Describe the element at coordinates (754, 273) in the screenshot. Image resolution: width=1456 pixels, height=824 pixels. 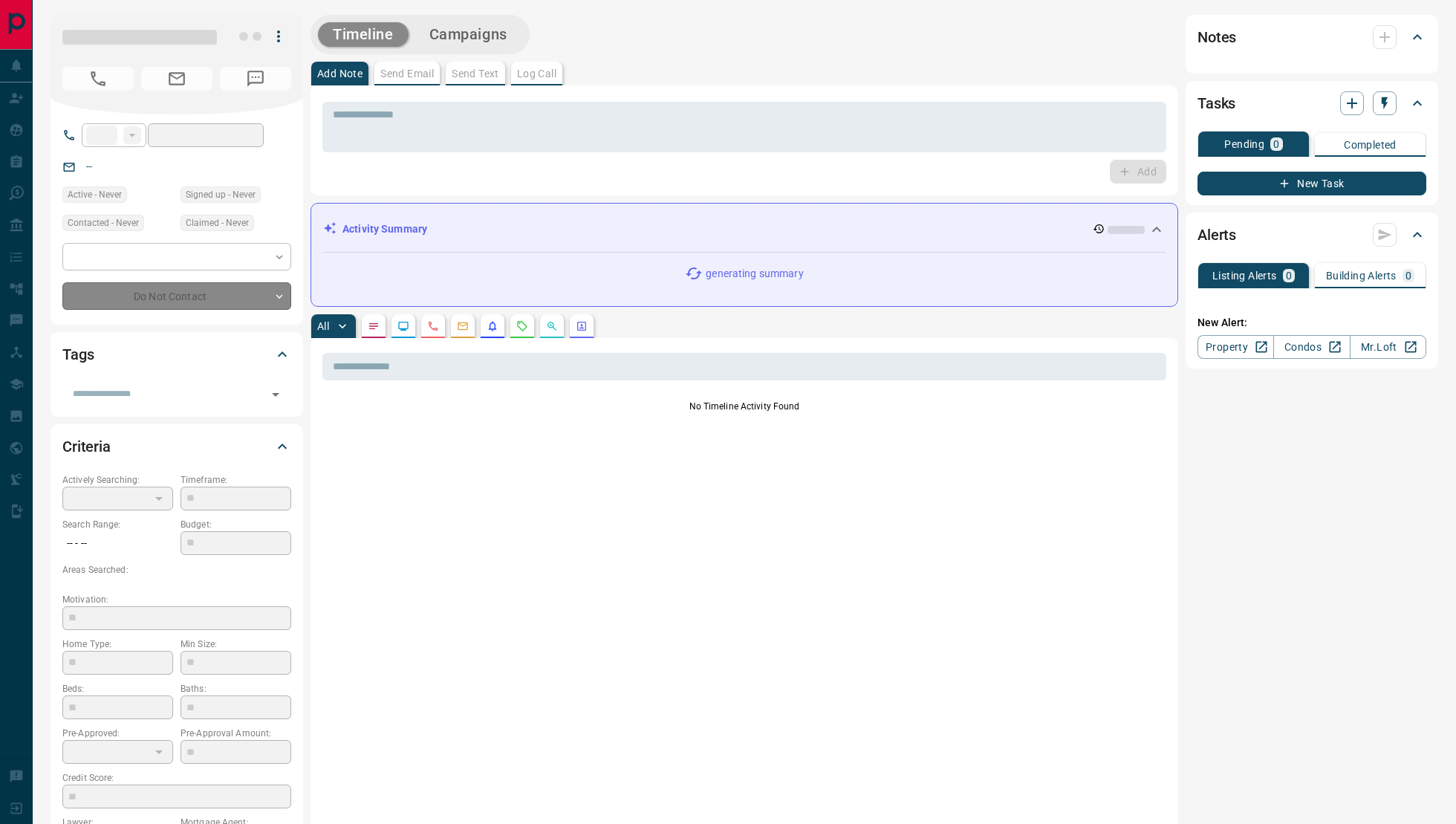
I see `p: generating summary` at that location.